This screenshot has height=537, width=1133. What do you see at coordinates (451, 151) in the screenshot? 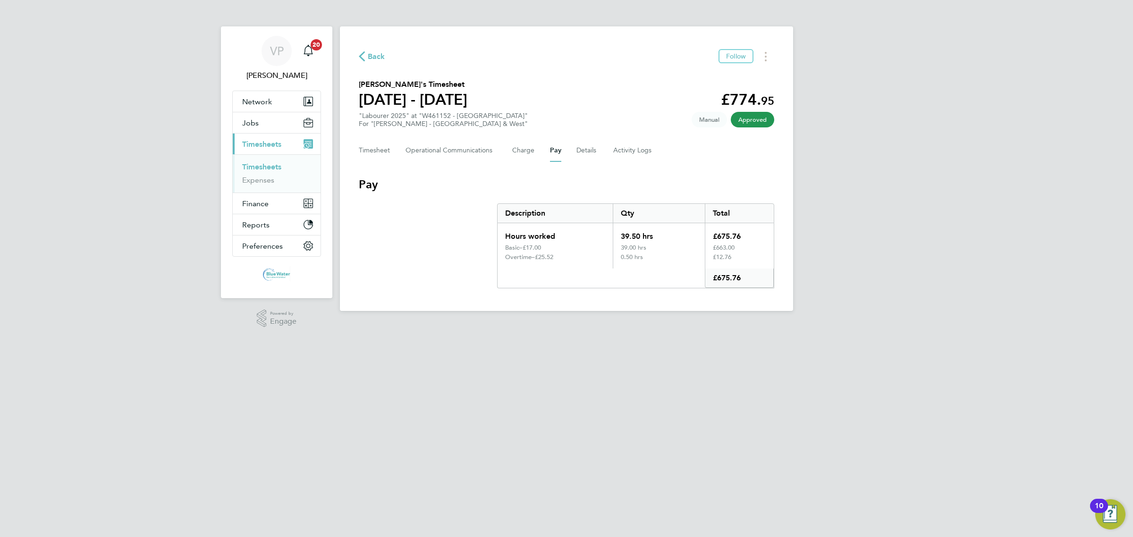
I see `button: Operational Communications` at bounding box center [451, 151].